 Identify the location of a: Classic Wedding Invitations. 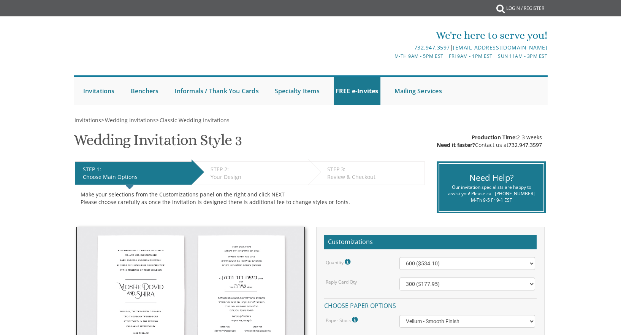
(194, 120).